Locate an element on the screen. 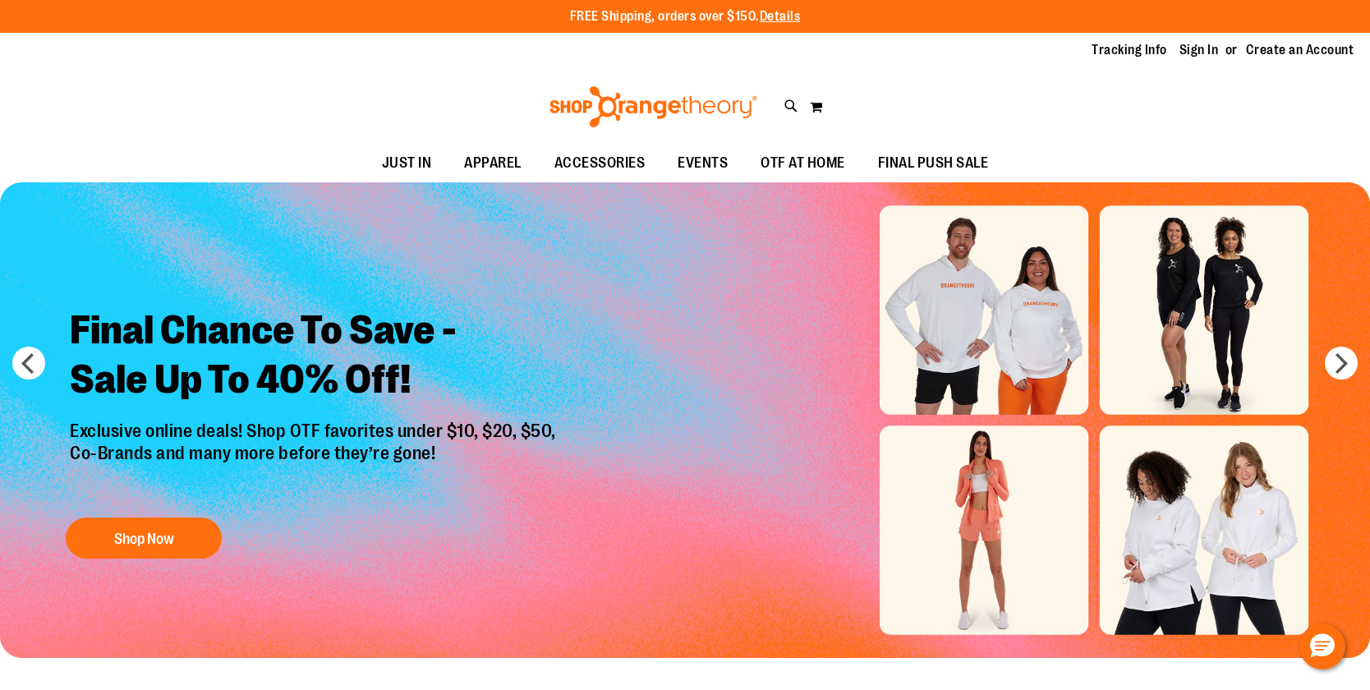 The width and height of the screenshot is (1370, 690). img: Shop Orangetheory is located at coordinates (653, 107).